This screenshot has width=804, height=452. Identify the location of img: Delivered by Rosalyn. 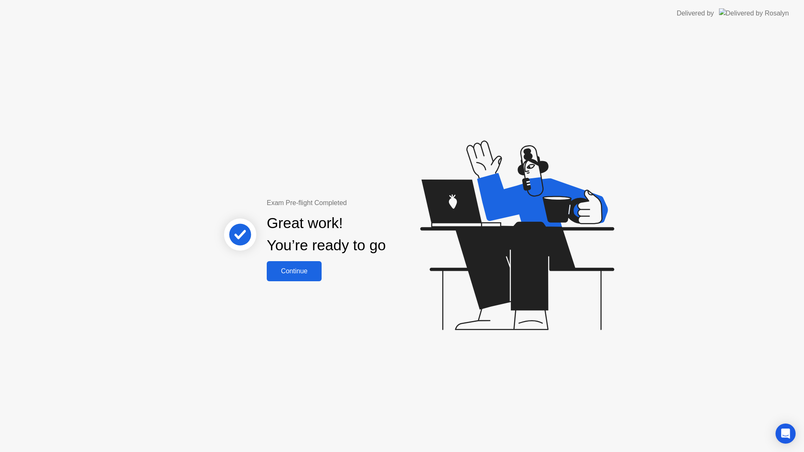
(753, 13).